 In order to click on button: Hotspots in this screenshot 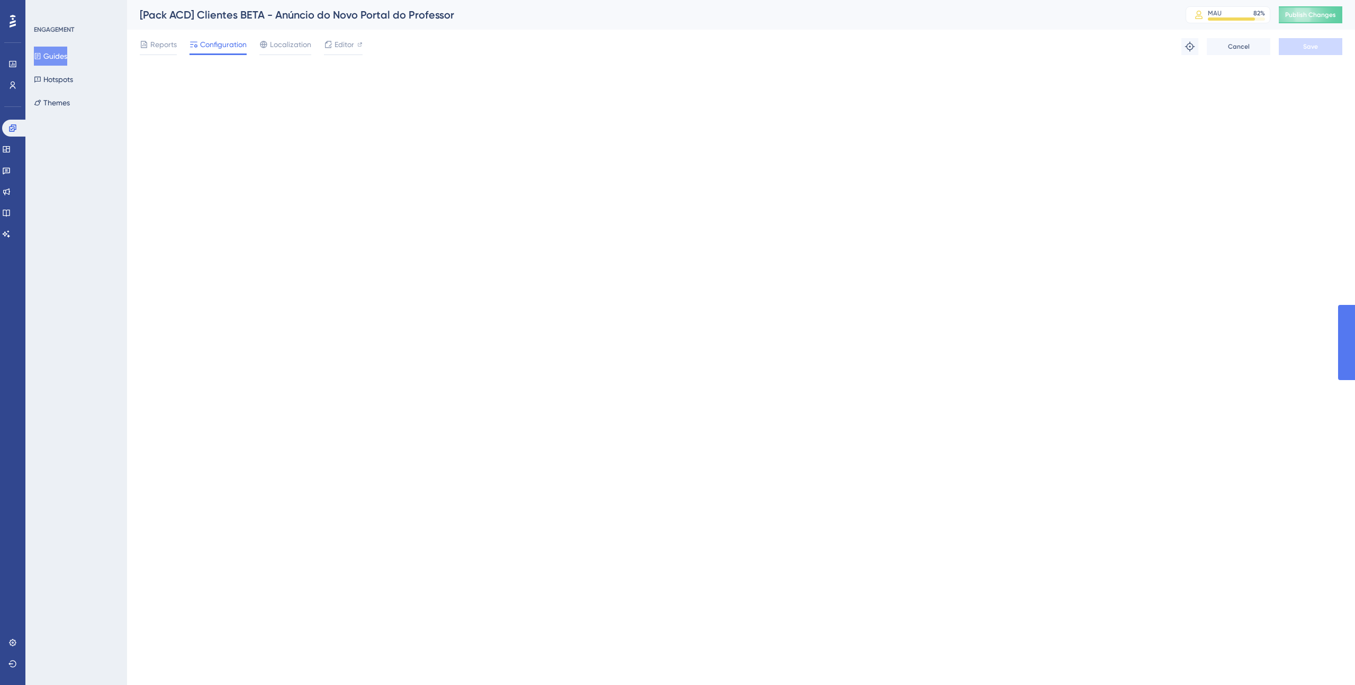, I will do `click(53, 79)`.